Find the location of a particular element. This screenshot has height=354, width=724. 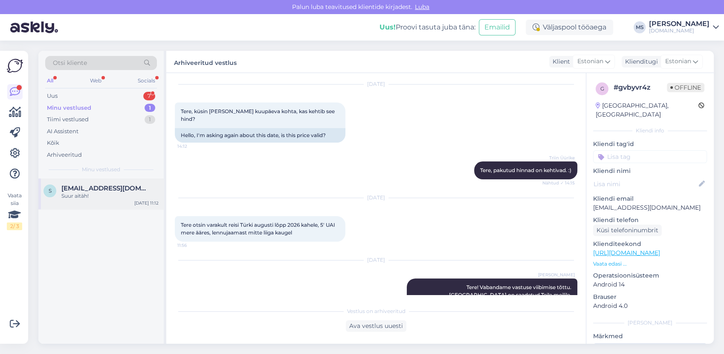

div: AI Assistent is located at coordinates (63, 131).